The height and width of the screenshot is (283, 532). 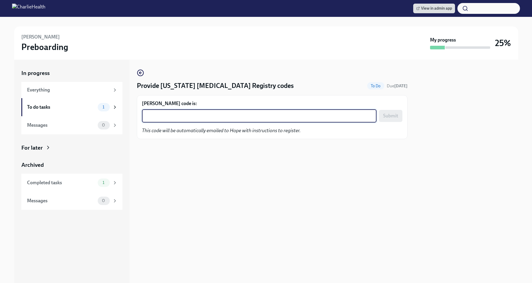 I want to click on div: For later, so click(x=32, y=148).